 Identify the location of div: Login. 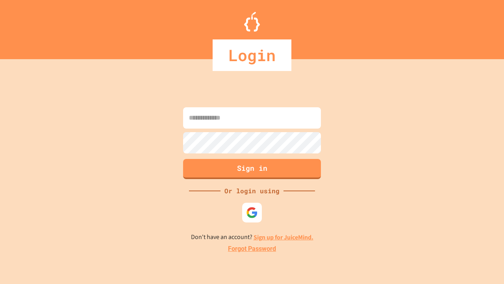
(252, 55).